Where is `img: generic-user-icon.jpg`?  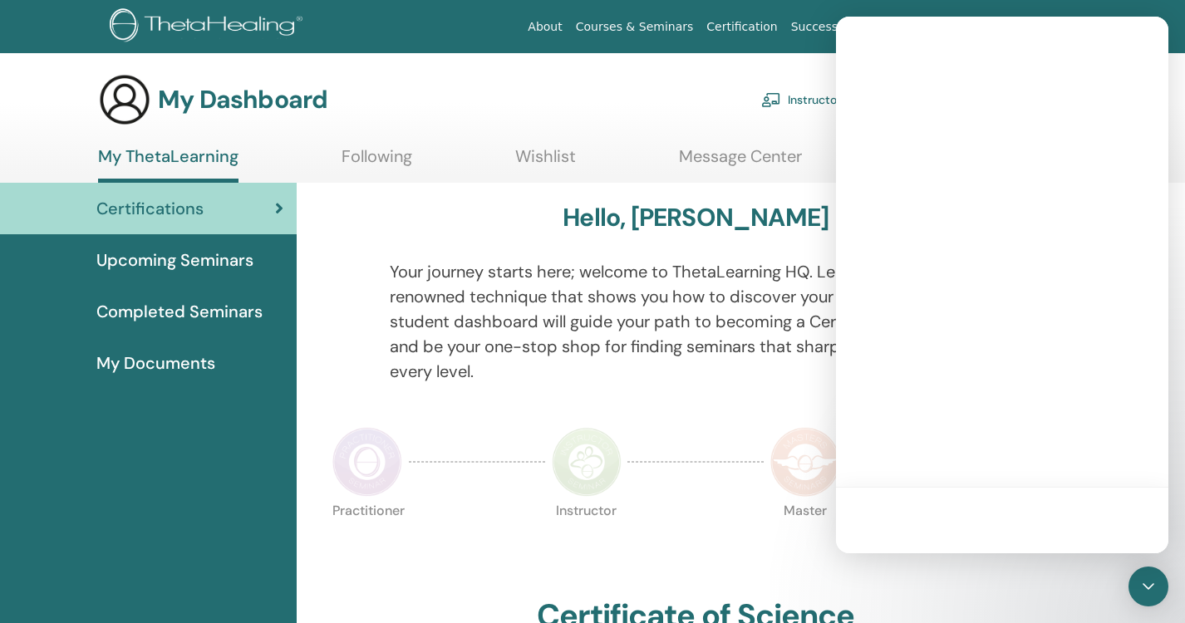
img: generic-user-icon.jpg is located at coordinates (125, 100).